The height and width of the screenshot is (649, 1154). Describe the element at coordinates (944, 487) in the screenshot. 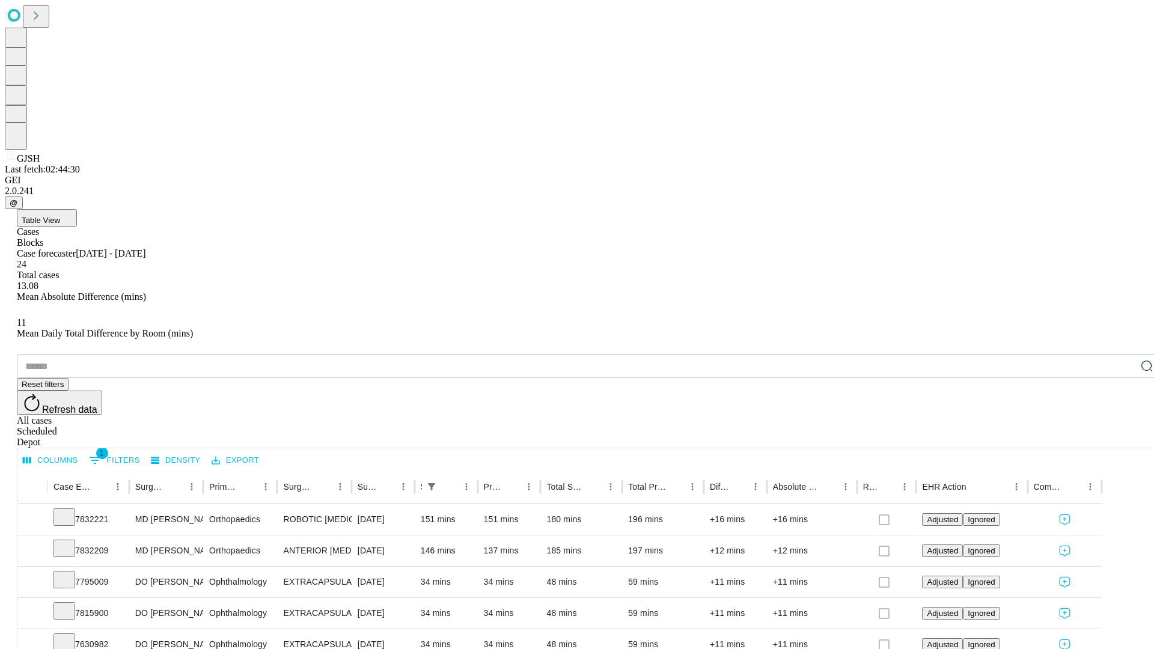

I see `div: EHR Action` at that location.